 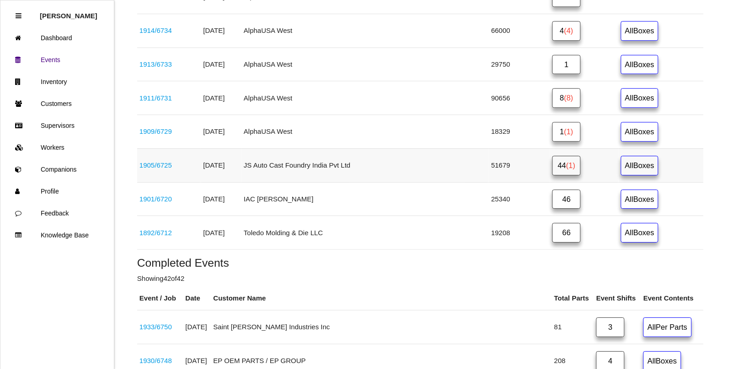 I want to click on td: 25340, so click(x=519, y=199).